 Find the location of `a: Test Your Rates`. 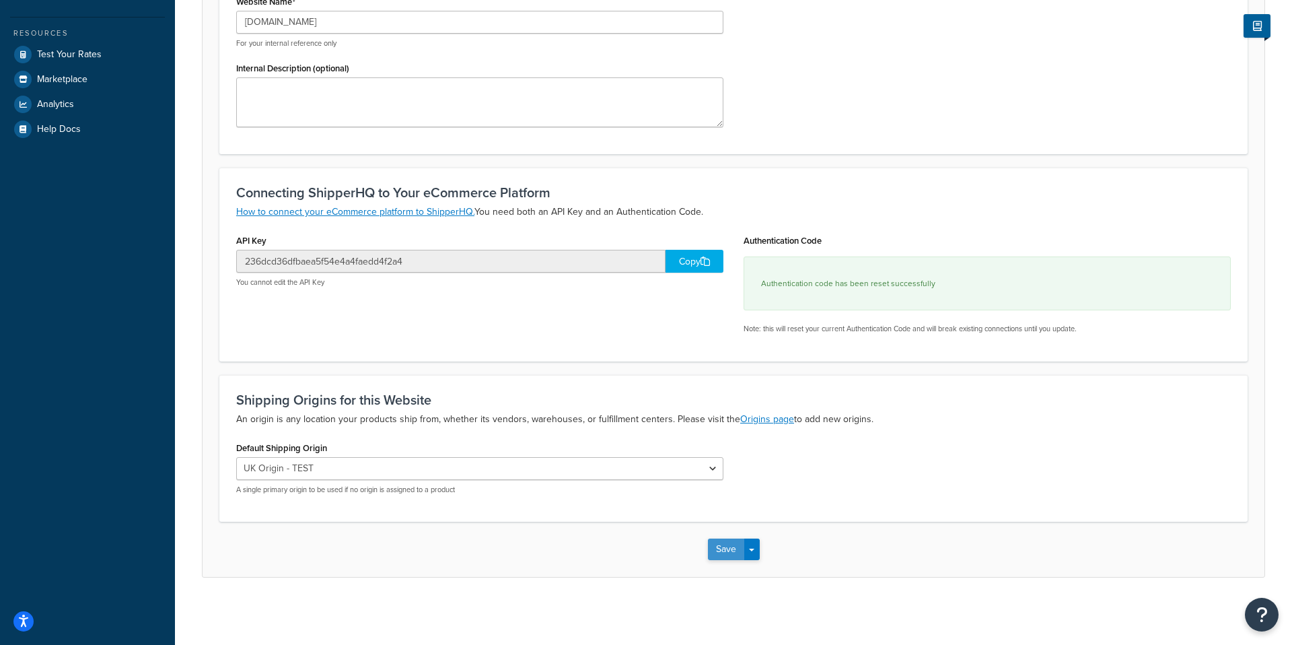

a: Test Your Rates is located at coordinates (87, 54).